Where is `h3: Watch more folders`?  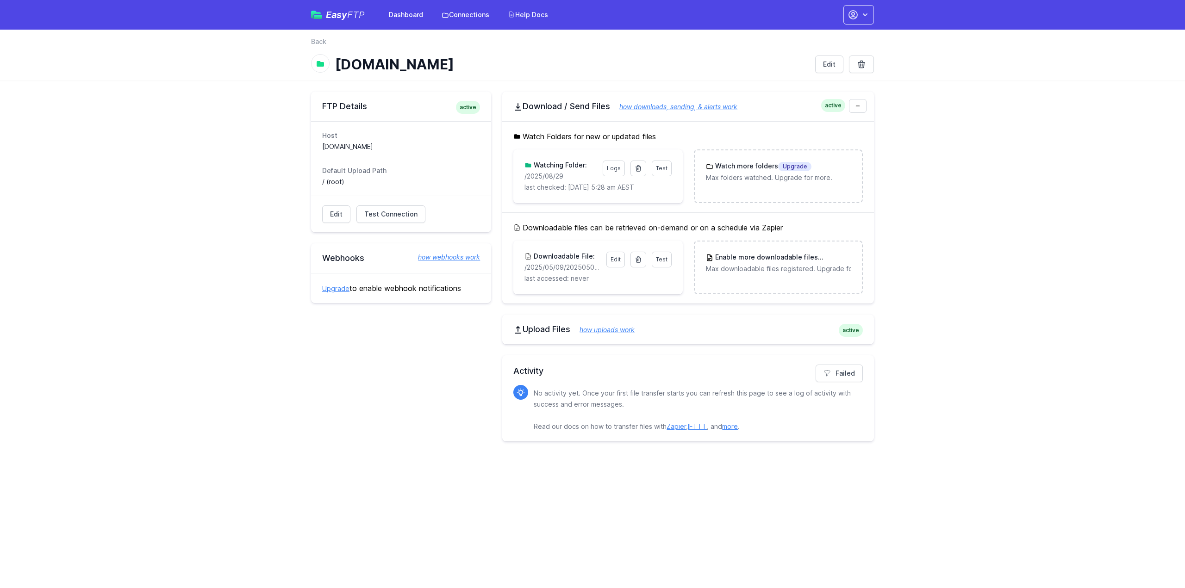
h3: Watch more folders is located at coordinates (762, 166).